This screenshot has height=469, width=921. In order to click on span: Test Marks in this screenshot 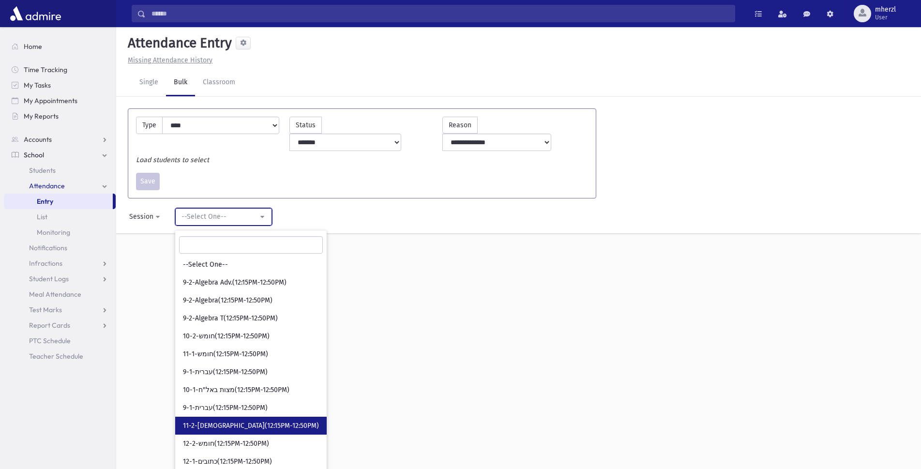, I will do `click(45, 310)`.